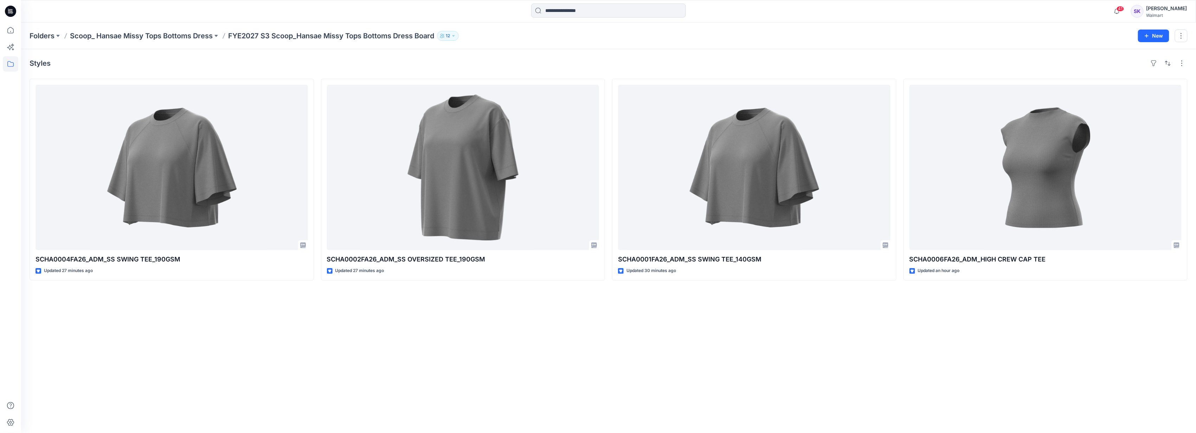  I want to click on button: New, so click(1154, 36).